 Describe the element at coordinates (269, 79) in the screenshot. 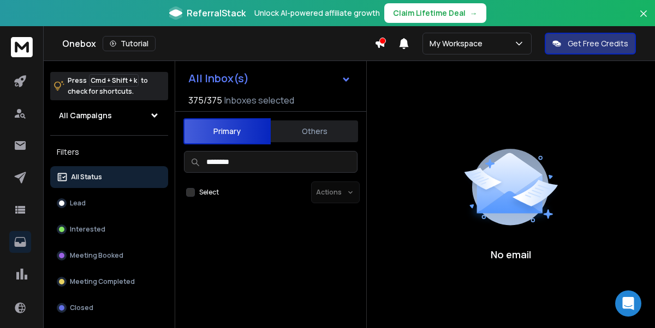

I see `button: All Inbox(s)` at that location.